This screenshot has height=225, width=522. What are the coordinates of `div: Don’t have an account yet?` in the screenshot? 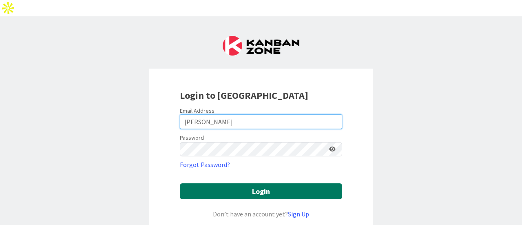 It's located at (261, 214).